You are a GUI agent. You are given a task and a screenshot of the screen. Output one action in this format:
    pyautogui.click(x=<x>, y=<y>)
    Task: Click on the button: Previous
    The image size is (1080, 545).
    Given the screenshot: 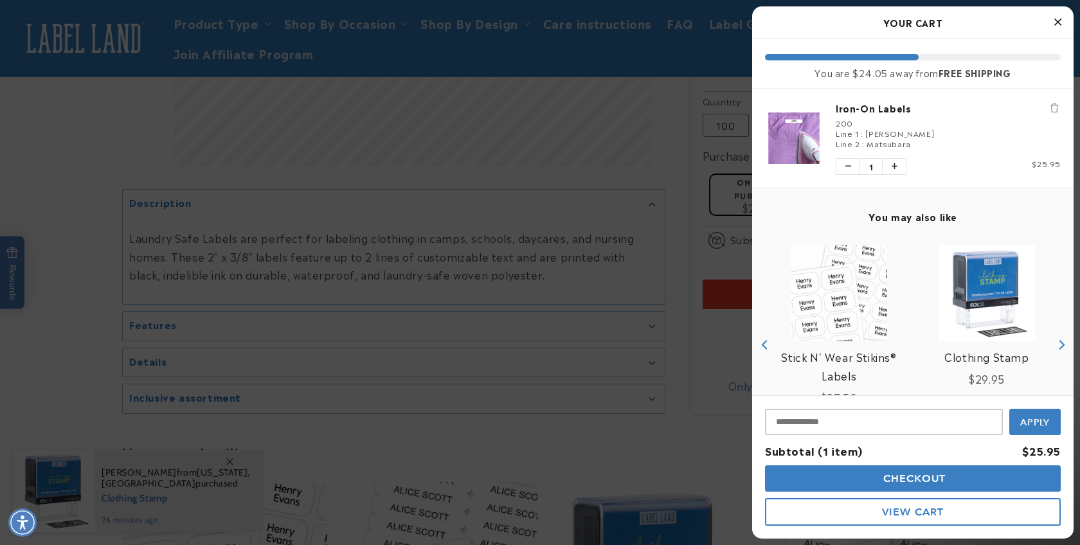 What is the action you would take?
    pyautogui.click(x=765, y=345)
    